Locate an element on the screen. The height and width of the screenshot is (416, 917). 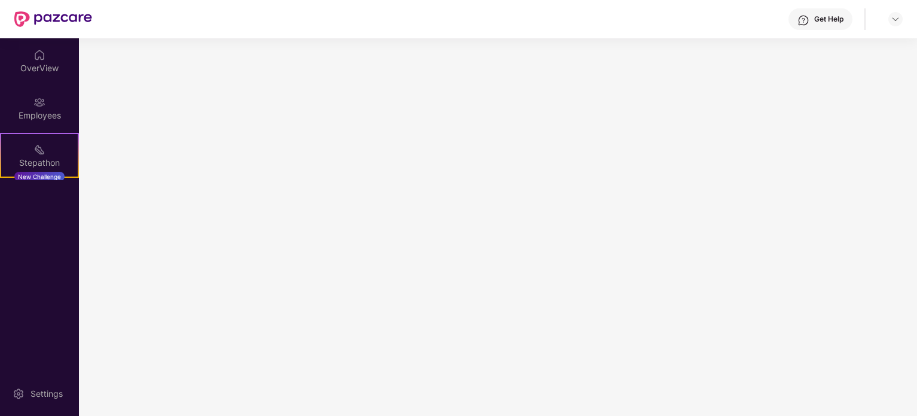
img: New Pazcare Logo is located at coordinates (53, 19).